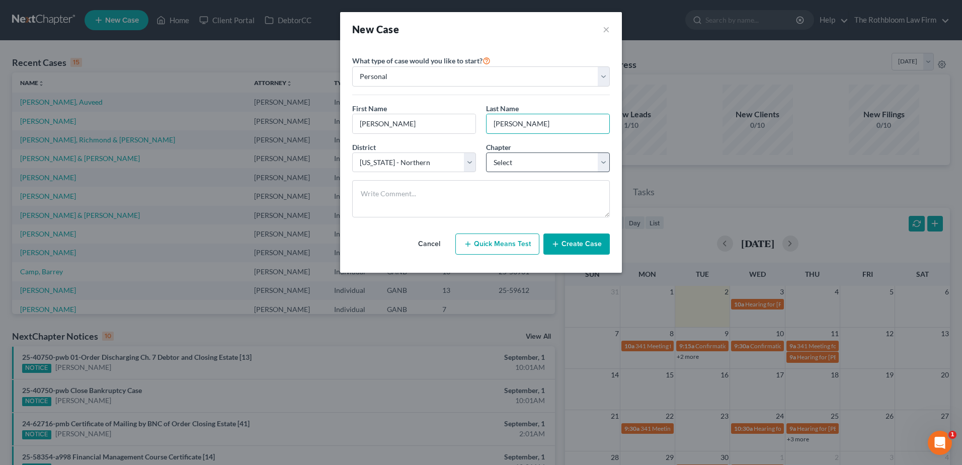 This screenshot has height=465, width=962. Describe the element at coordinates (414, 124) in the screenshot. I see `input: Enter First Name` at that location.